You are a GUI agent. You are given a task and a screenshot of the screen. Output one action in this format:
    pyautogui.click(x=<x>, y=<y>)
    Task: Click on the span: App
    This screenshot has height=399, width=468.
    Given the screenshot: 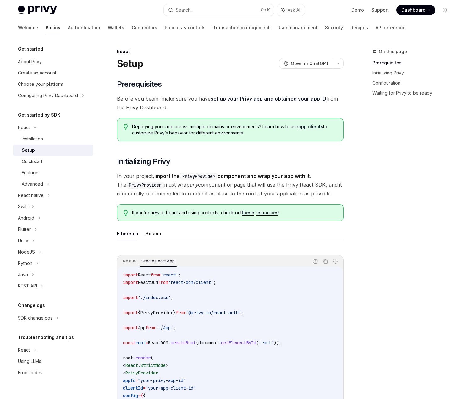 What is the action you would take?
    pyautogui.click(x=142, y=327)
    